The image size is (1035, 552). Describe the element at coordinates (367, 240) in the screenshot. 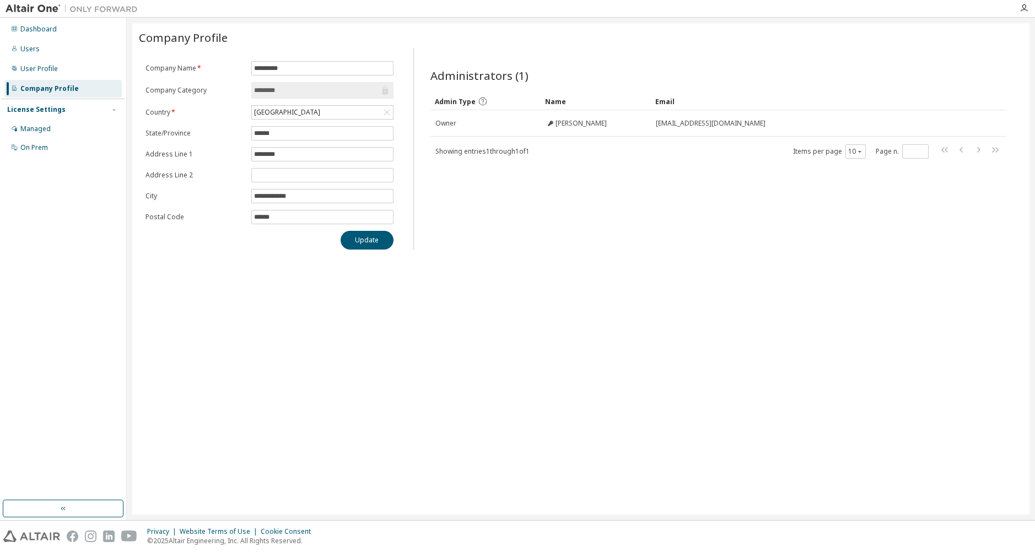

I see `button: Update` at that location.